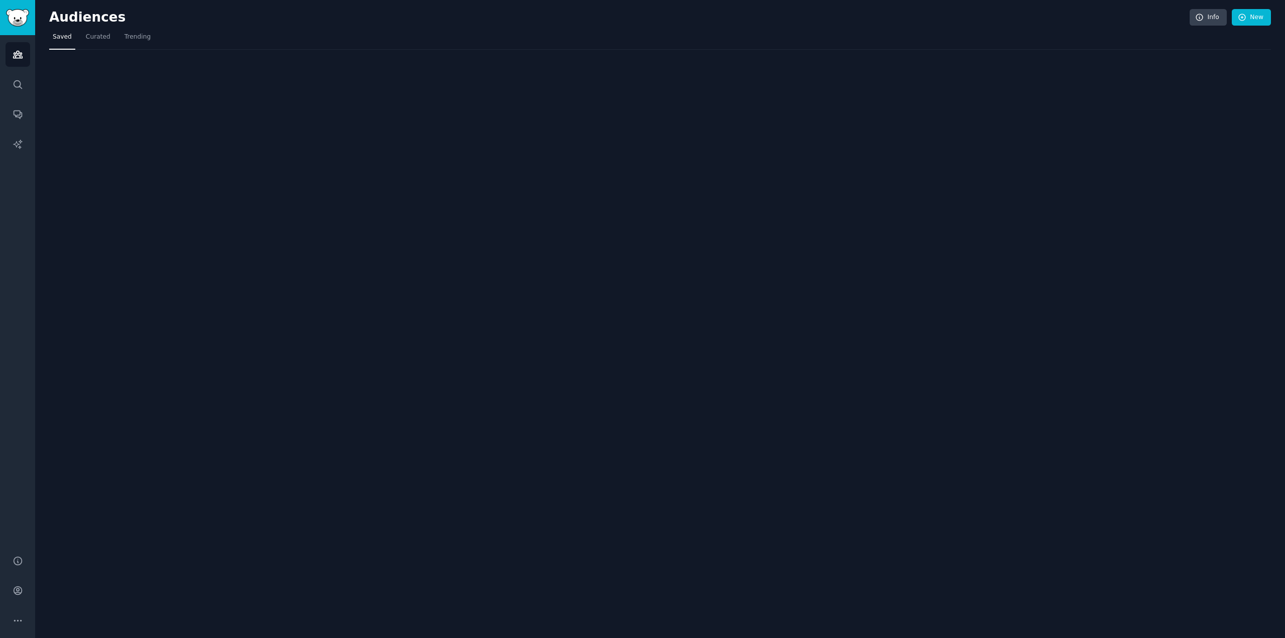 The image size is (1285, 638). I want to click on a: Saved, so click(62, 39).